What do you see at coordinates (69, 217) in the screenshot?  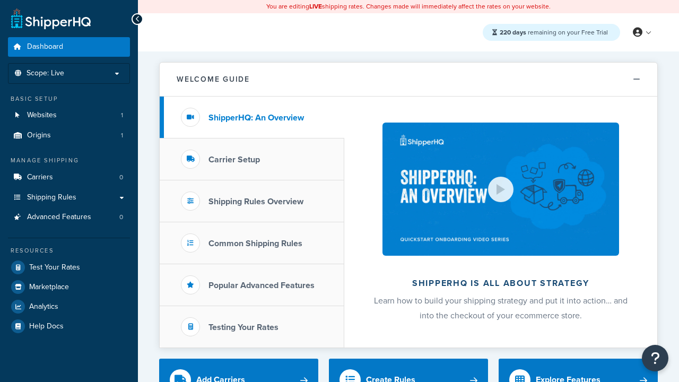 I see `li: Advanced Features` at bounding box center [69, 217].